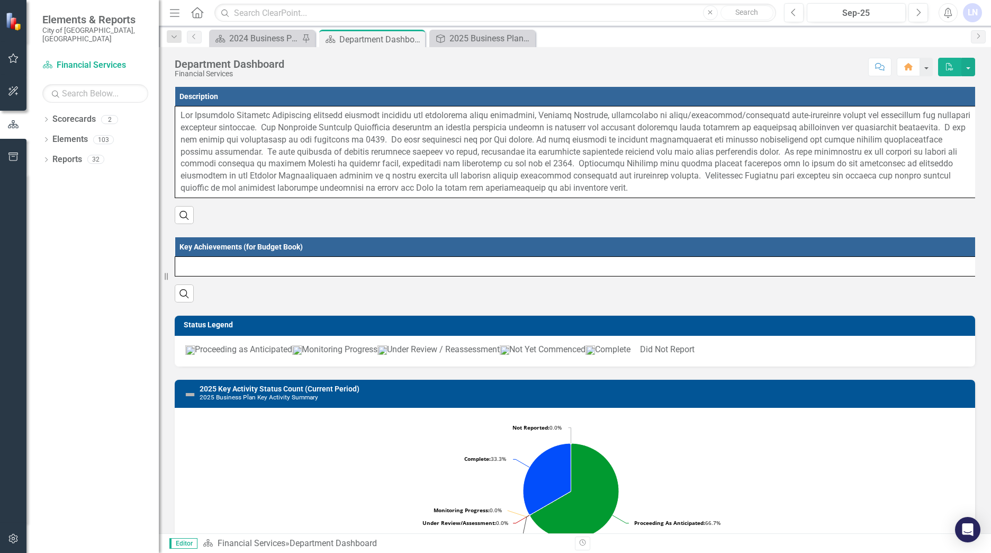  I want to click on div: Open Intercom Messenger, so click(968, 529).